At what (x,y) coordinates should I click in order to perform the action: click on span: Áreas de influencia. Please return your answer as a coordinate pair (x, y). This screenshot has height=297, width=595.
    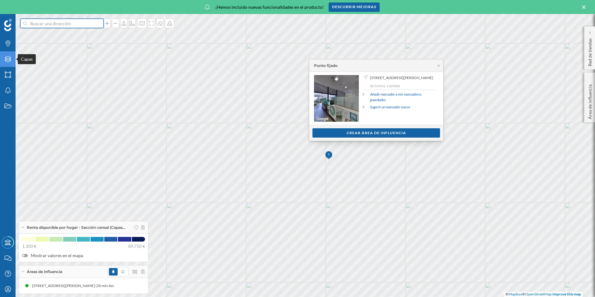
    Looking at the image, I should click on (44, 272).